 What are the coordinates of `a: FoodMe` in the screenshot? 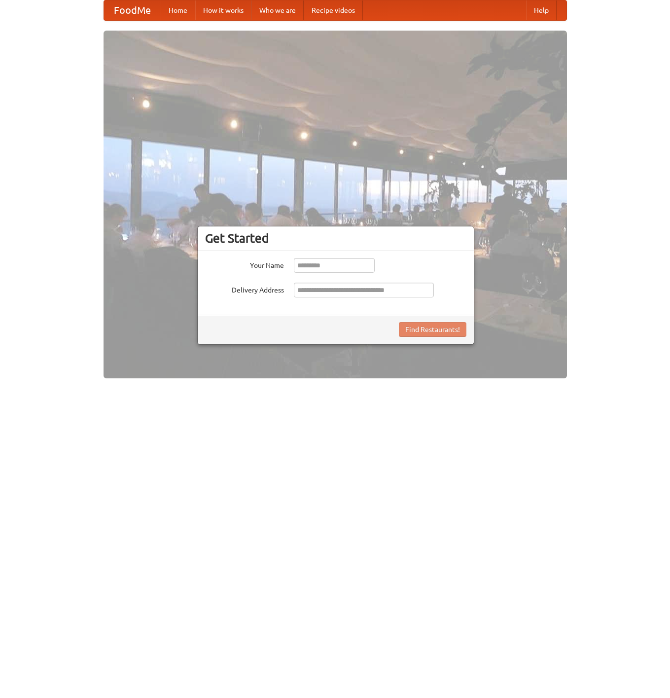 It's located at (132, 10).